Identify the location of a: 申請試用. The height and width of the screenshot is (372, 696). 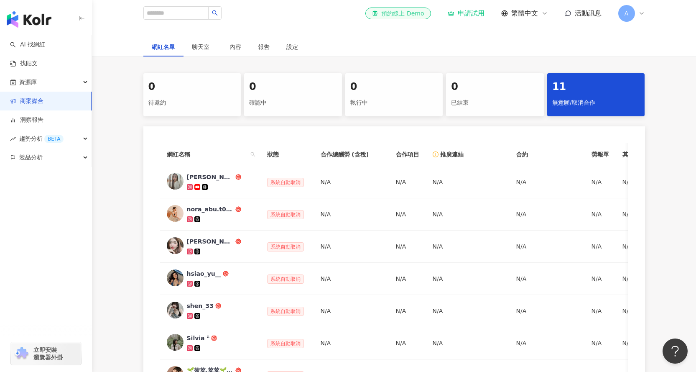
(466, 13).